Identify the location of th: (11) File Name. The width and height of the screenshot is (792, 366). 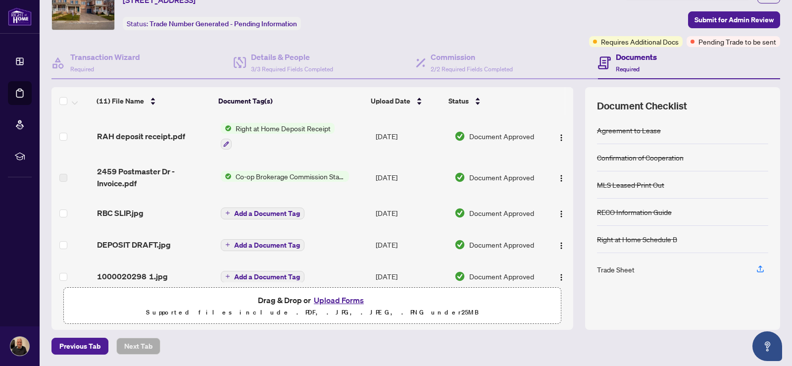
(153, 101).